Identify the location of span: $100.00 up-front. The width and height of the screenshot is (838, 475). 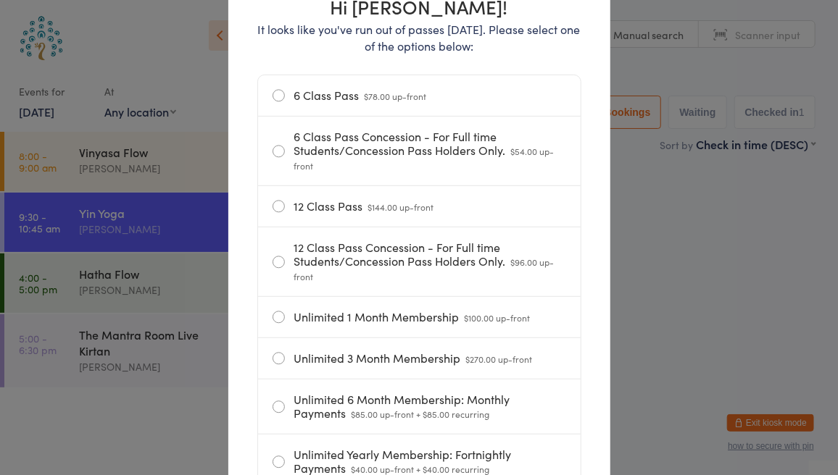
(497, 317).